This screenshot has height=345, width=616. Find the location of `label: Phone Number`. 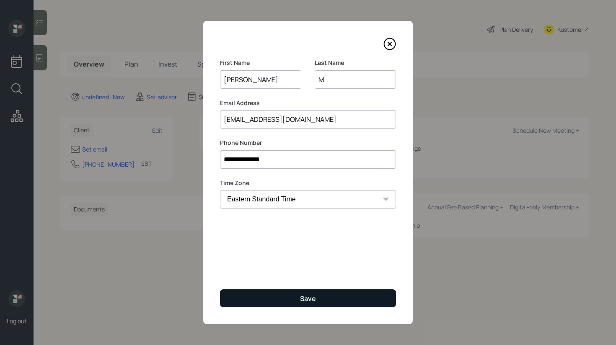

label: Phone Number is located at coordinates (308, 143).